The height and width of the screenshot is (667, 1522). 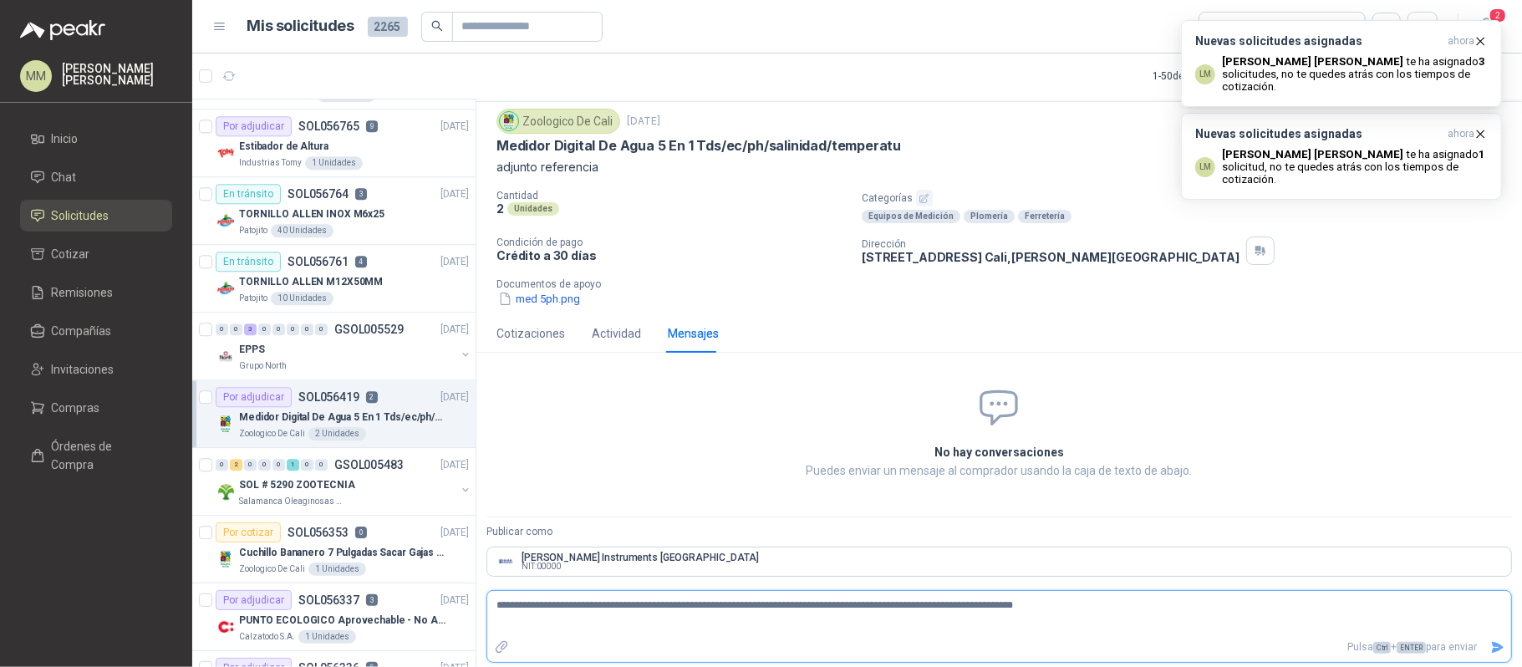 What do you see at coordinates (318, 194) in the screenshot?
I see `p: SOL056764` at bounding box center [318, 194].